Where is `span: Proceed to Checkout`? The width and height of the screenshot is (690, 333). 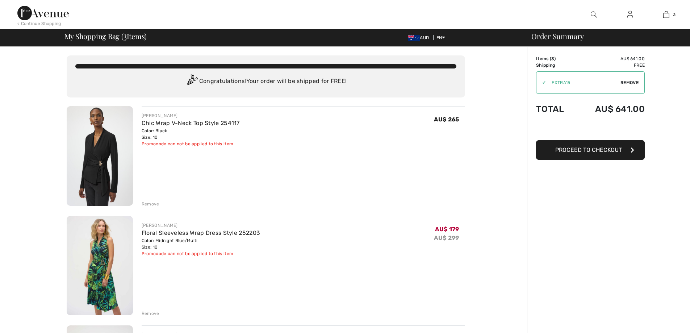 span: Proceed to Checkout is located at coordinates (589, 150).